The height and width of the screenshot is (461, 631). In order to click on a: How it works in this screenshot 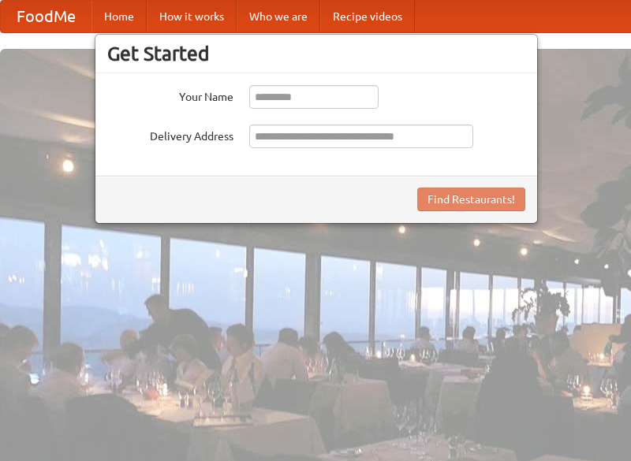, I will do `click(192, 17)`.